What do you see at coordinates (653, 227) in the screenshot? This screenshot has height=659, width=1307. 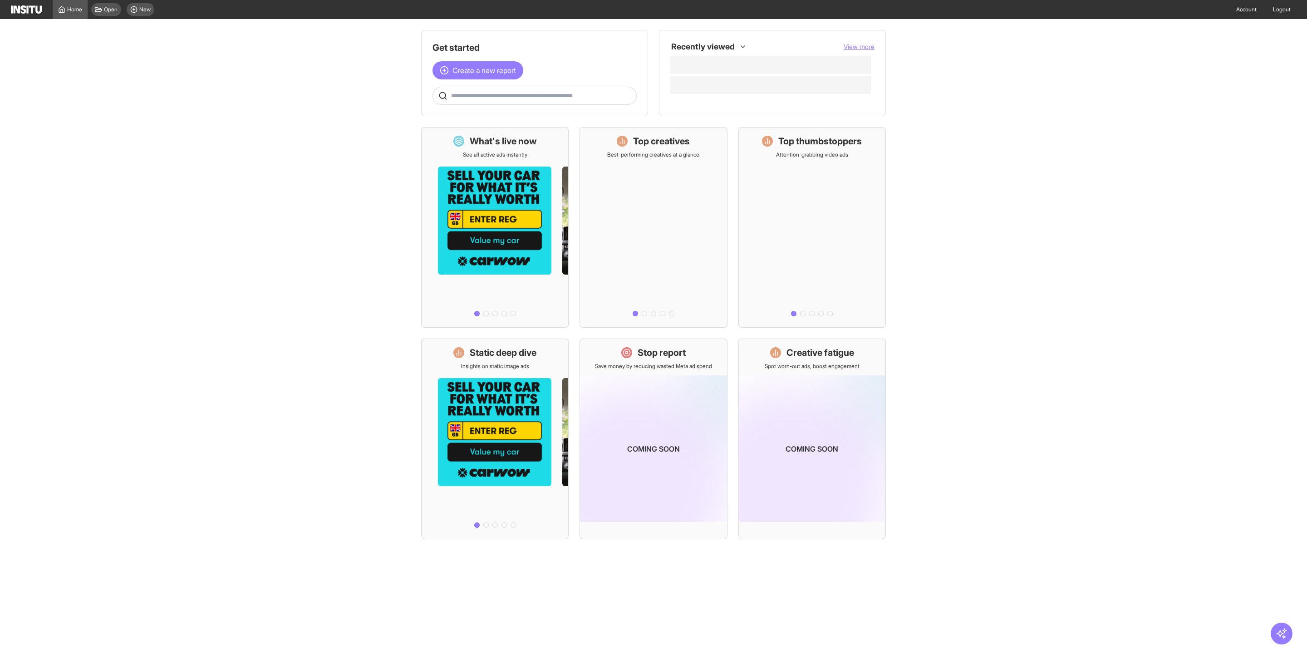 I see `a: Top creativesBest-performing creatives at a glance` at bounding box center [653, 227].